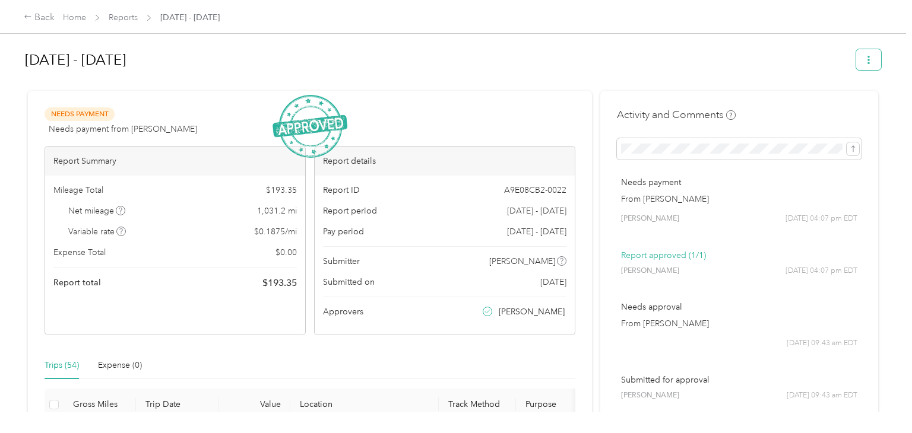 This screenshot has height=433, width=912. Describe the element at coordinates (175, 161) in the screenshot. I see `div: Report Summary` at that location.